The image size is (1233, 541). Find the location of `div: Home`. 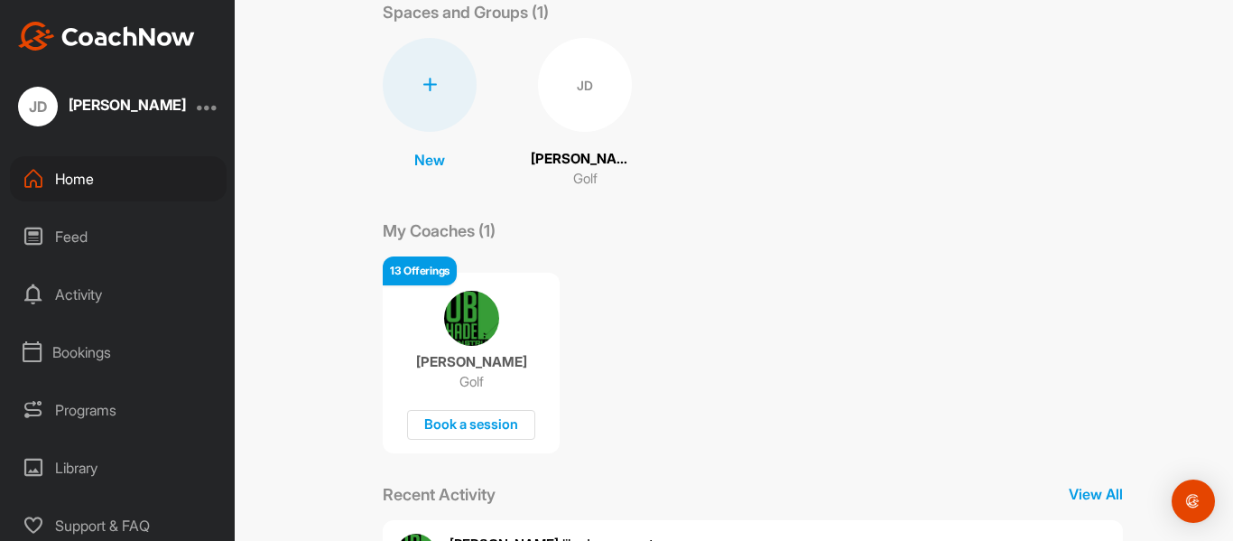

div: Home is located at coordinates (118, 179).